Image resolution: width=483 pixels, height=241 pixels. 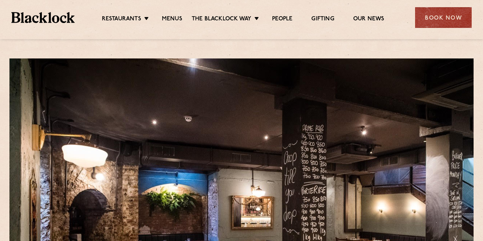 I want to click on a: Our News, so click(x=369, y=20).